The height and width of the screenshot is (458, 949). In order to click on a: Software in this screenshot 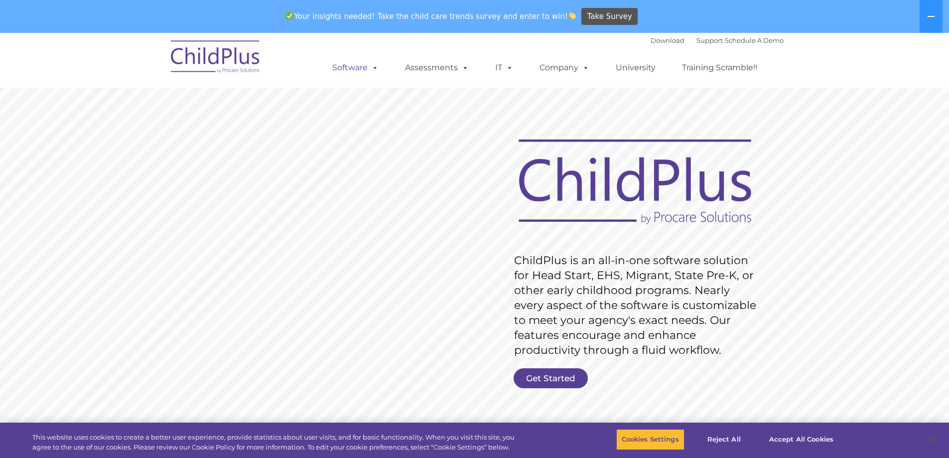, I will do `click(355, 68)`.